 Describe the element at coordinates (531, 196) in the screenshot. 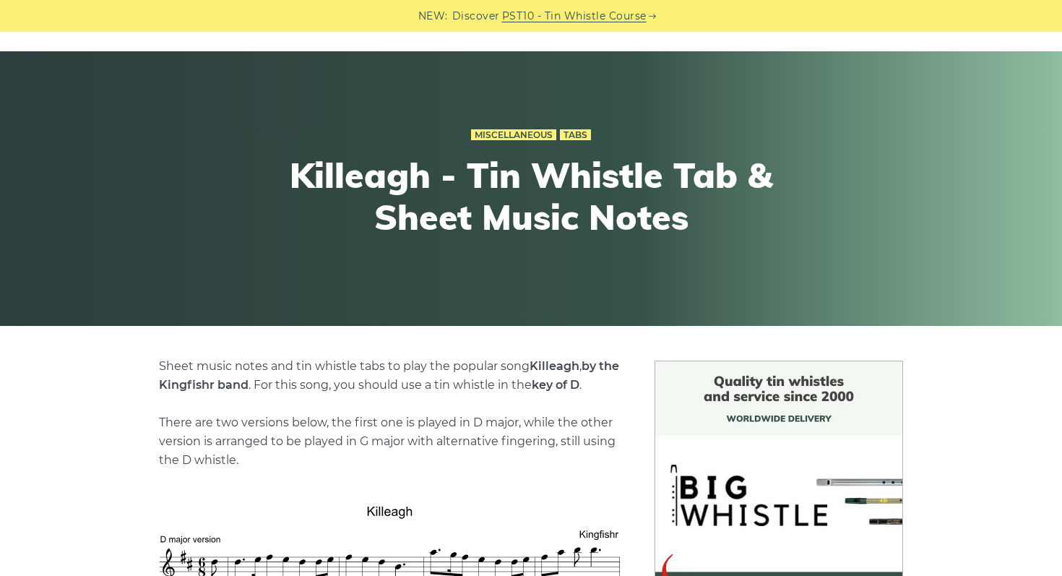

I see `h1: Killeagh - Tin Whistle Tab & Sheet Music Notes` at that location.